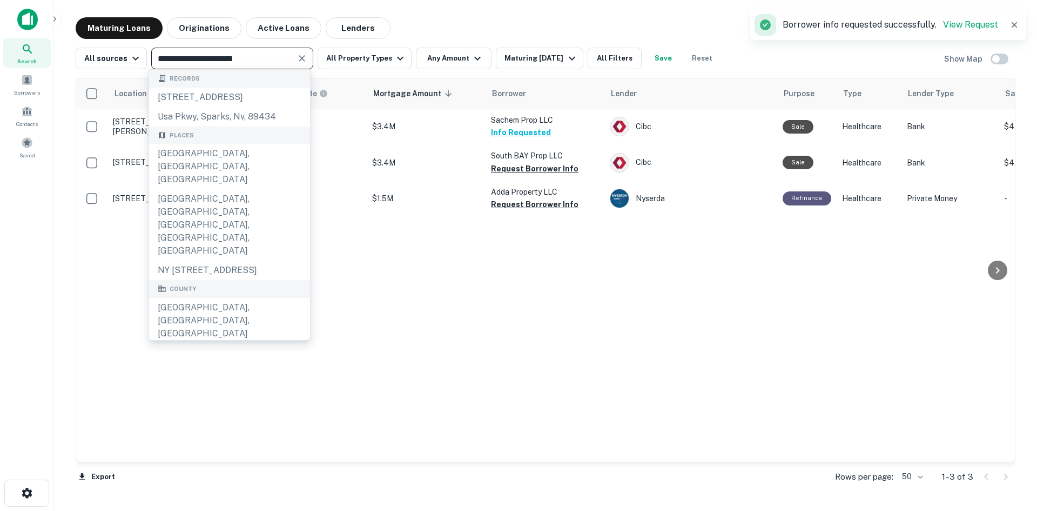 The image size is (1037, 511). What do you see at coordinates (27, 61) in the screenshot?
I see `span: Search` at bounding box center [27, 61].